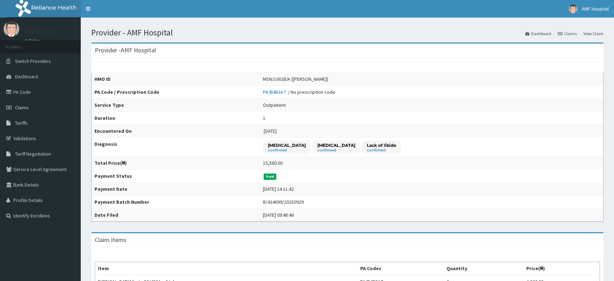 The height and width of the screenshot is (281, 614). What do you see at coordinates (22, 107) in the screenshot?
I see `span: Claims` at bounding box center [22, 107].